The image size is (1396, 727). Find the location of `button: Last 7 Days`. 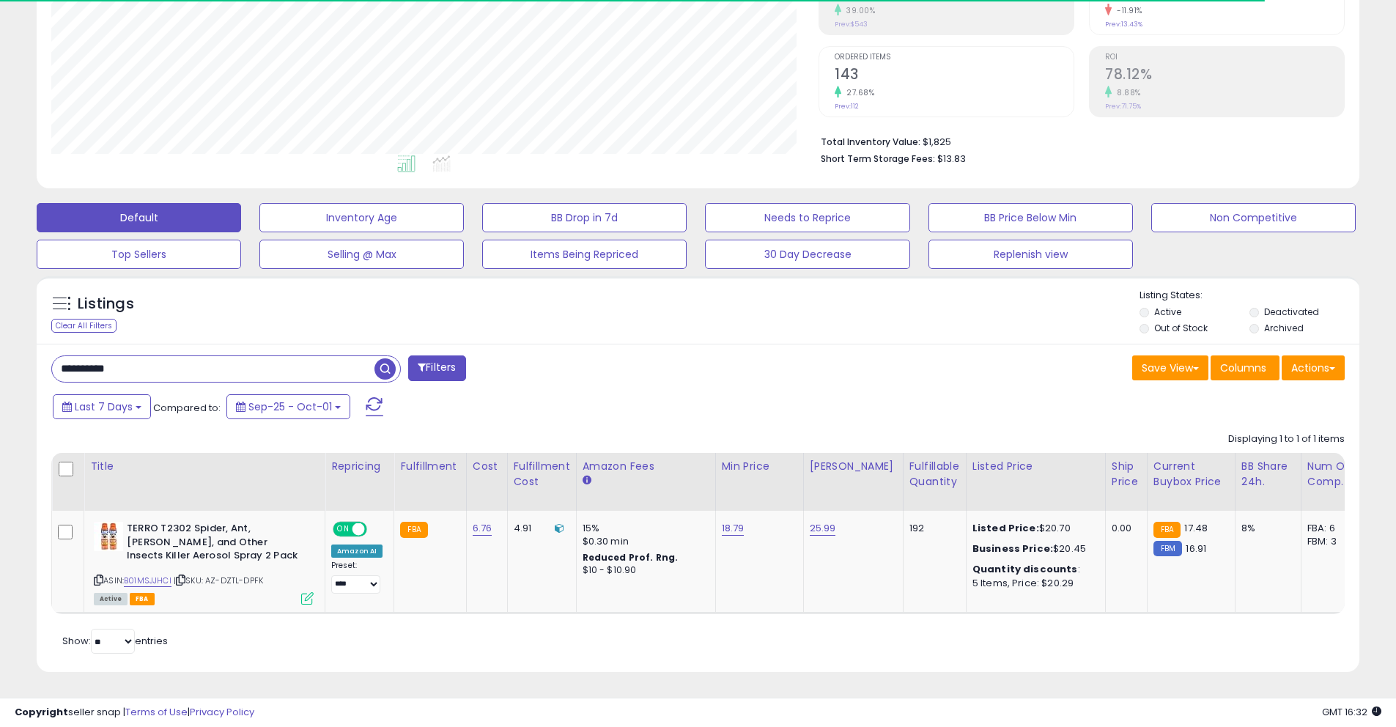

button: Last 7 Days is located at coordinates (102, 407).